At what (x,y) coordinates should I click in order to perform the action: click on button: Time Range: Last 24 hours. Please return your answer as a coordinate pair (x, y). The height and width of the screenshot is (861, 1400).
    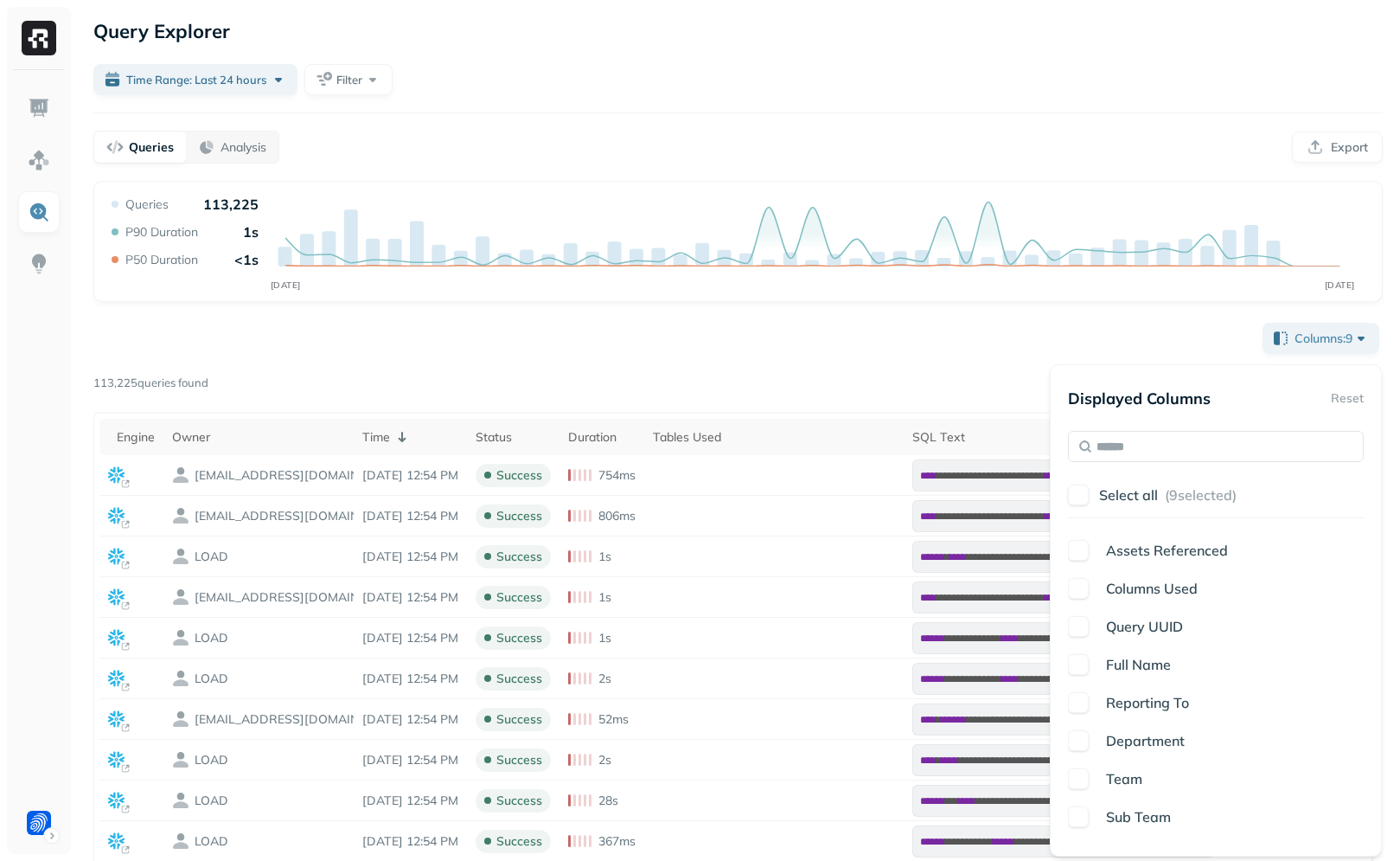
    Looking at the image, I should click on (196, 79).